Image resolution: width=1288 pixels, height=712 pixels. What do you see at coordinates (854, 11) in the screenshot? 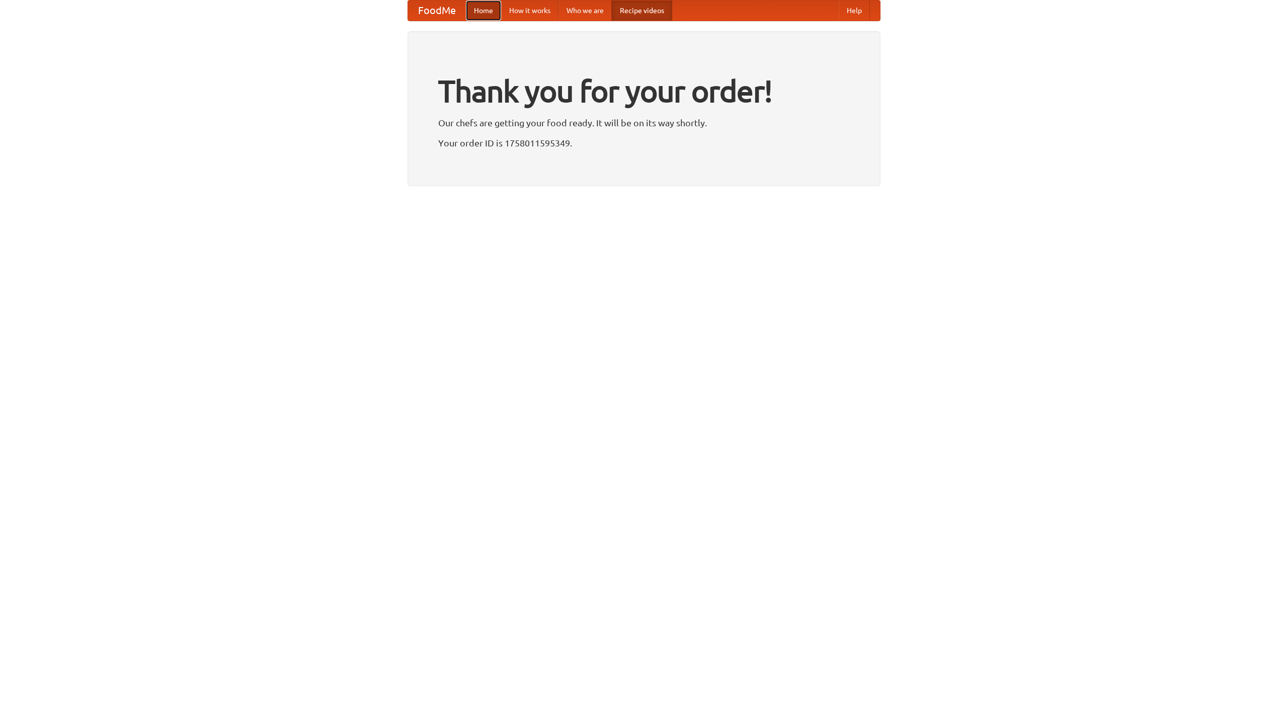
I see `a: Help` at bounding box center [854, 11].